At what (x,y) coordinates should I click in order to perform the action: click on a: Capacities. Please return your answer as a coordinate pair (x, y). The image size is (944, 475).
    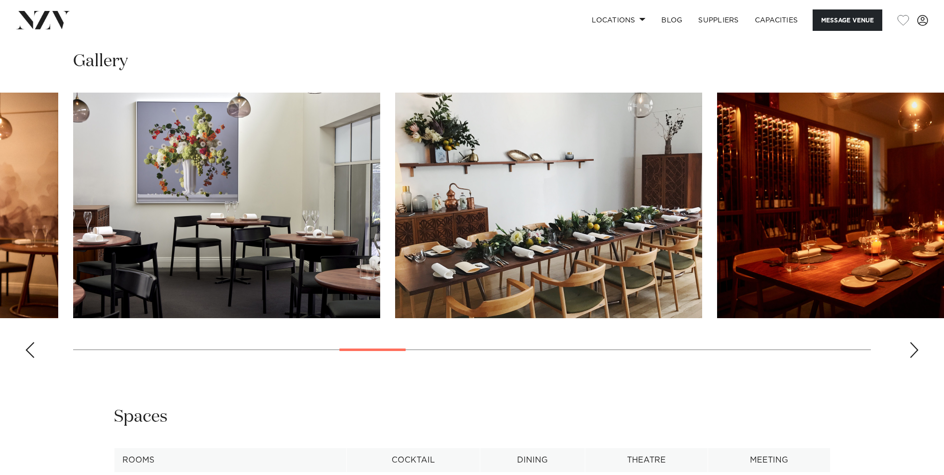
    Looking at the image, I should click on (776, 20).